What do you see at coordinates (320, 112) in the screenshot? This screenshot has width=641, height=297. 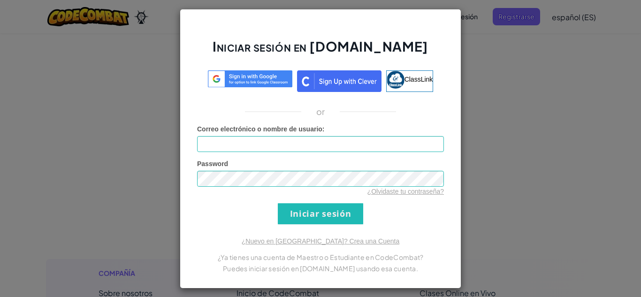 I see `p: or` at bounding box center [320, 112].